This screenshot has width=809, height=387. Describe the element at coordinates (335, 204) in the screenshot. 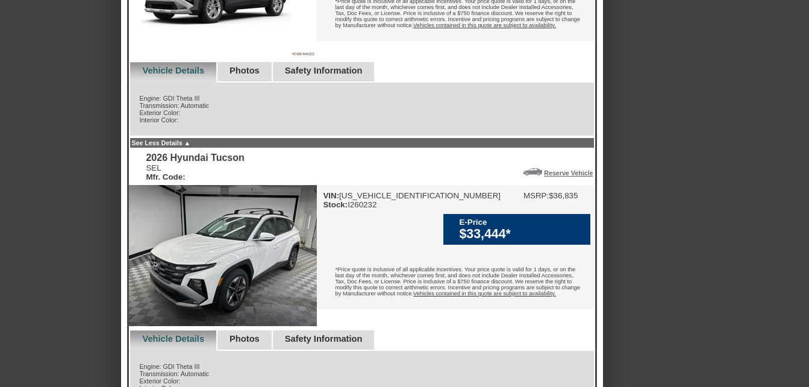

I see `b: Stock:` at that location.